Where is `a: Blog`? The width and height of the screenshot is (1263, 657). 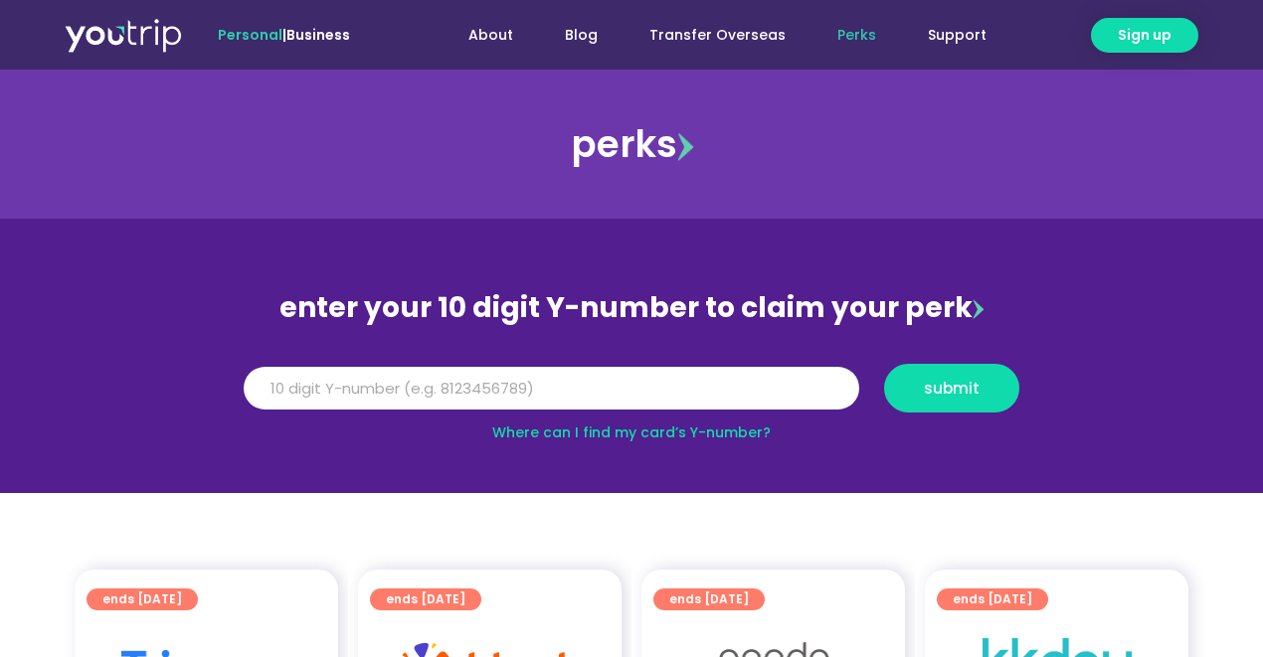
a: Blog is located at coordinates (581, 35).